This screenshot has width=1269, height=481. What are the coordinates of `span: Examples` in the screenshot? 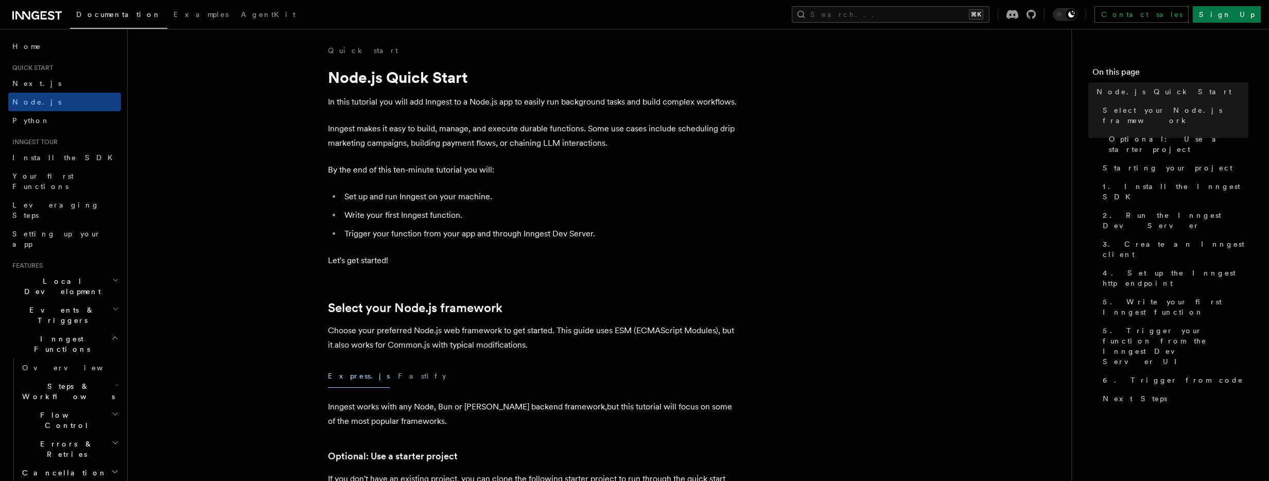 It's located at (201, 14).